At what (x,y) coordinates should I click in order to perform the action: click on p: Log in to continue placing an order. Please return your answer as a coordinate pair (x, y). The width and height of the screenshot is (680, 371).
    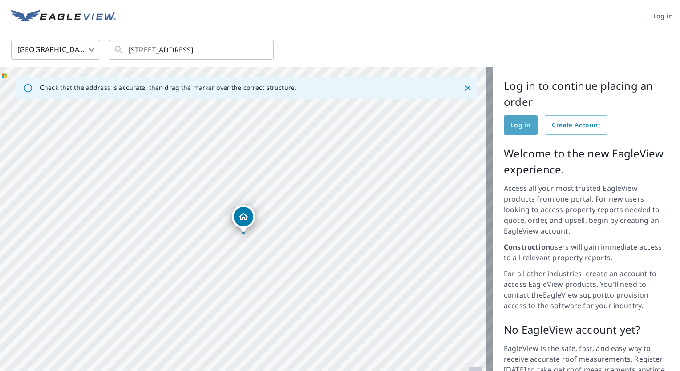
    Looking at the image, I should click on (587, 94).